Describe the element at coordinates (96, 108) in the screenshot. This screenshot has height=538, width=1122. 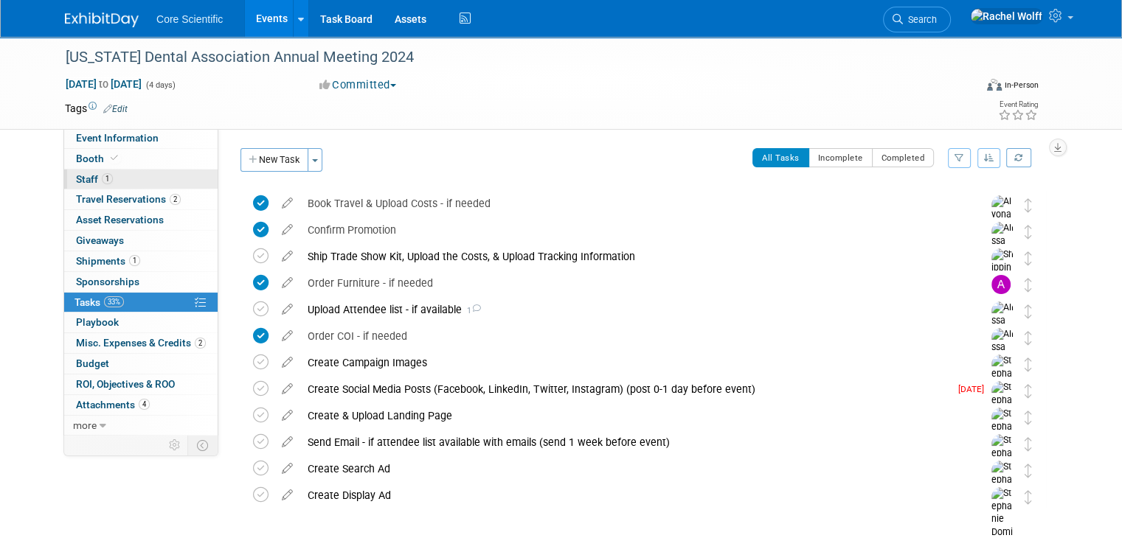
I see `td: Tags` at that location.